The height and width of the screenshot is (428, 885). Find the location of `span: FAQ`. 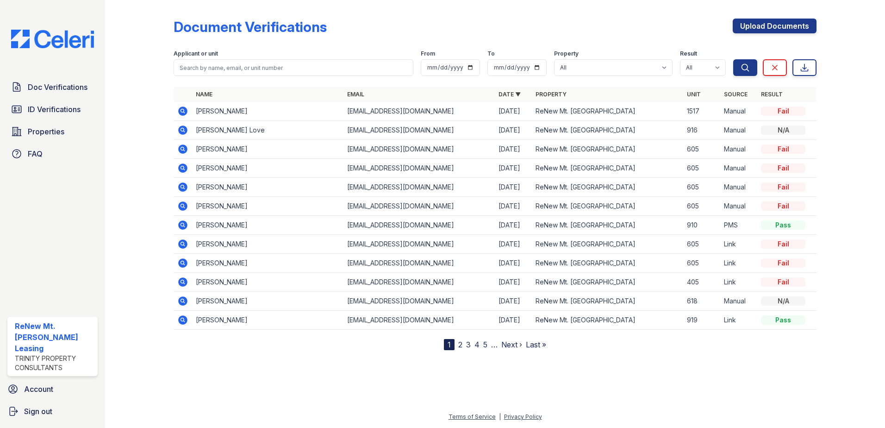

span: FAQ is located at coordinates (35, 154).